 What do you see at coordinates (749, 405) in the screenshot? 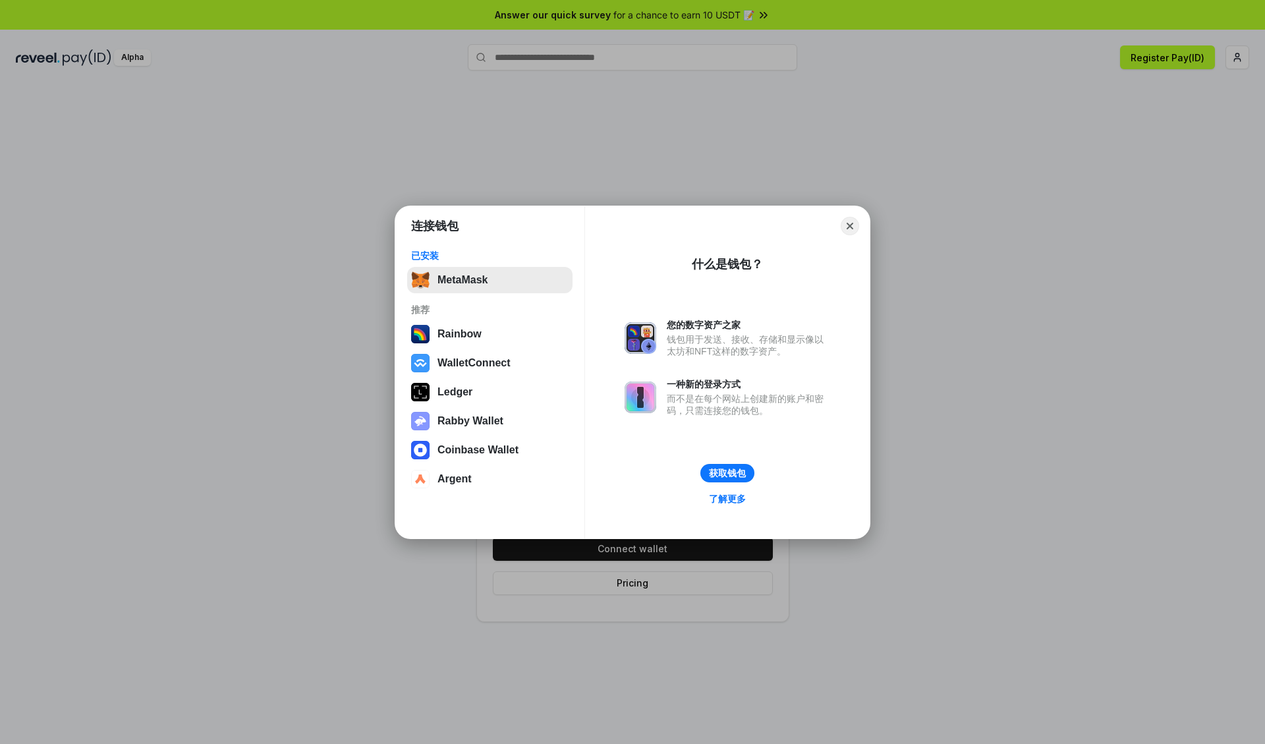
I see `div: 而不是在每个网站上创建新的账户和密码，只需连接您的钱包。` at bounding box center [749, 405].